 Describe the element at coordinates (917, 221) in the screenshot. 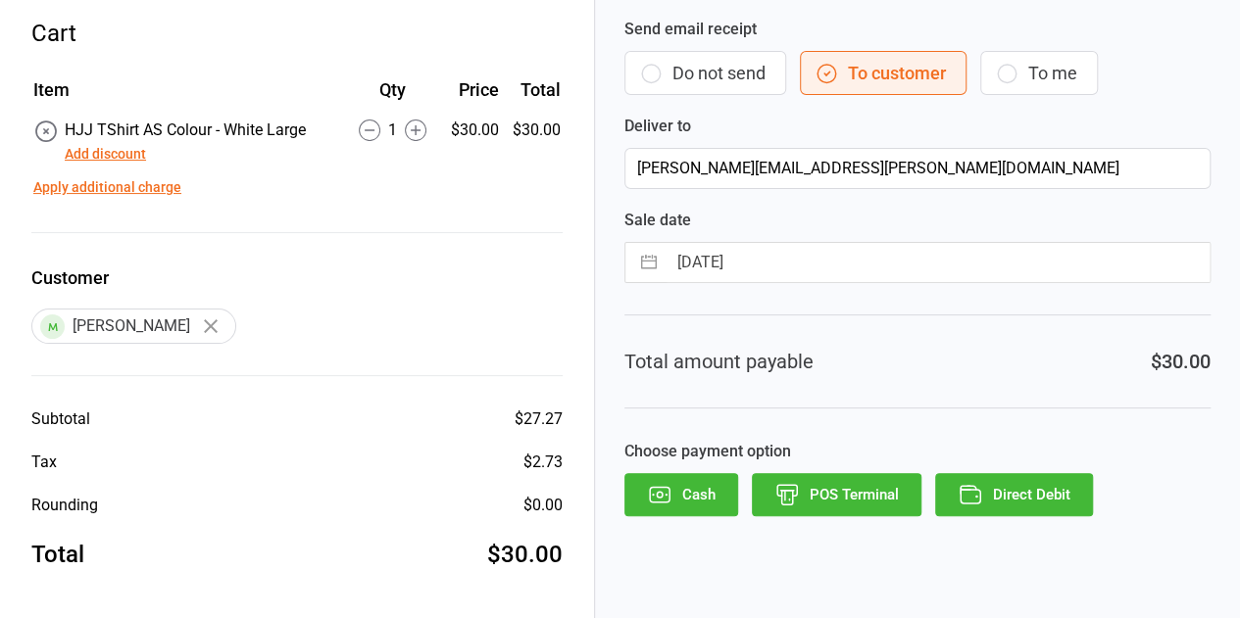

I see `label: Sale date` at that location.